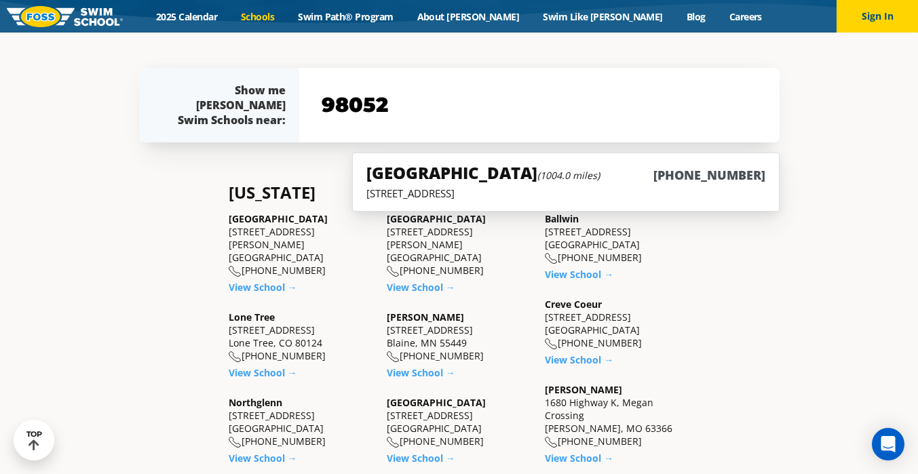  What do you see at coordinates (187, 16) in the screenshot?
I see `a: 2025 Calendar` at bounding box center [187, 16].